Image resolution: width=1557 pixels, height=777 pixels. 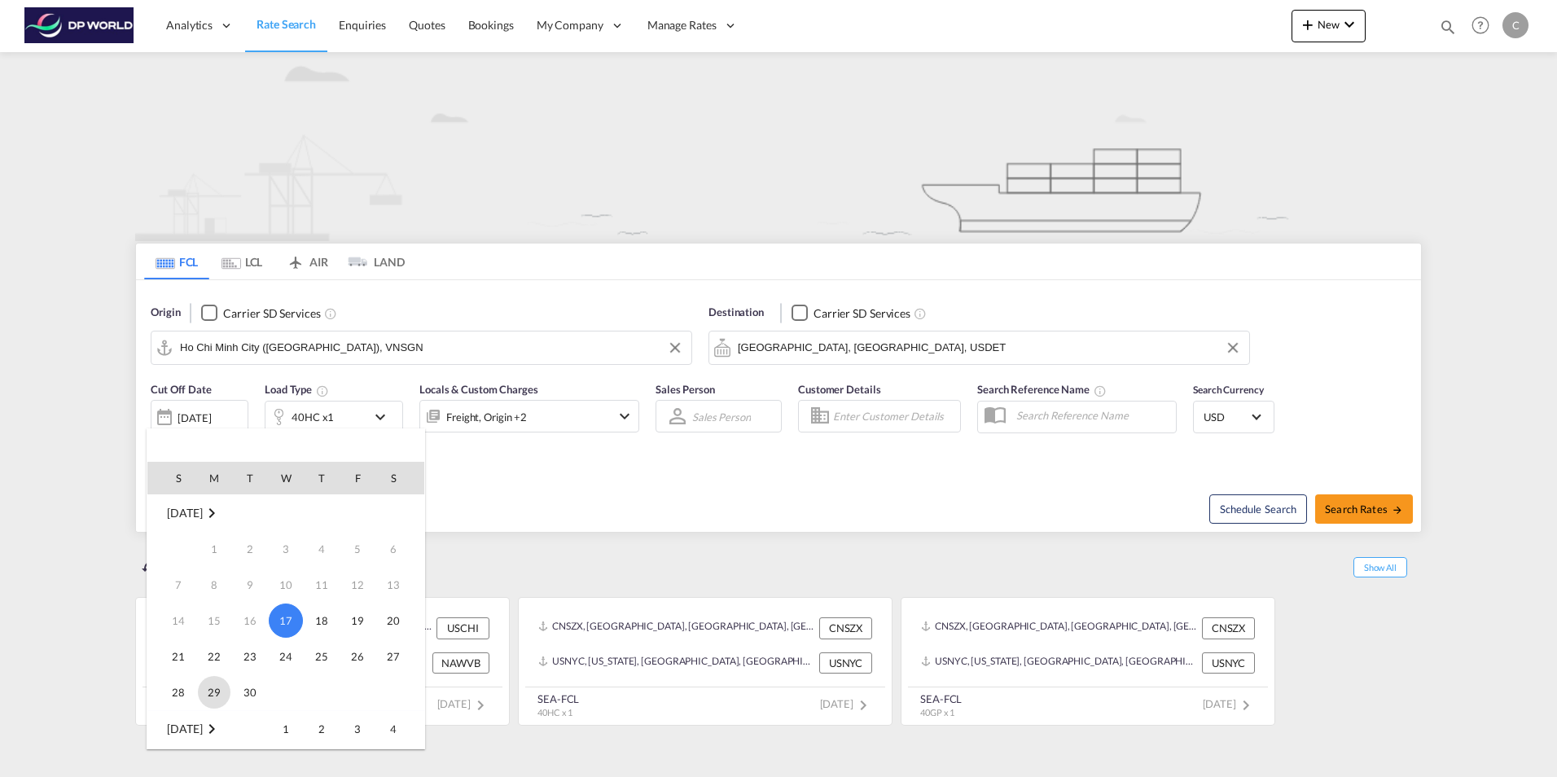 What do you see at coordinates (172, 656) in the screenshot?
I see `td: Sunday September 21 2025` at bounding box center [172, 656].